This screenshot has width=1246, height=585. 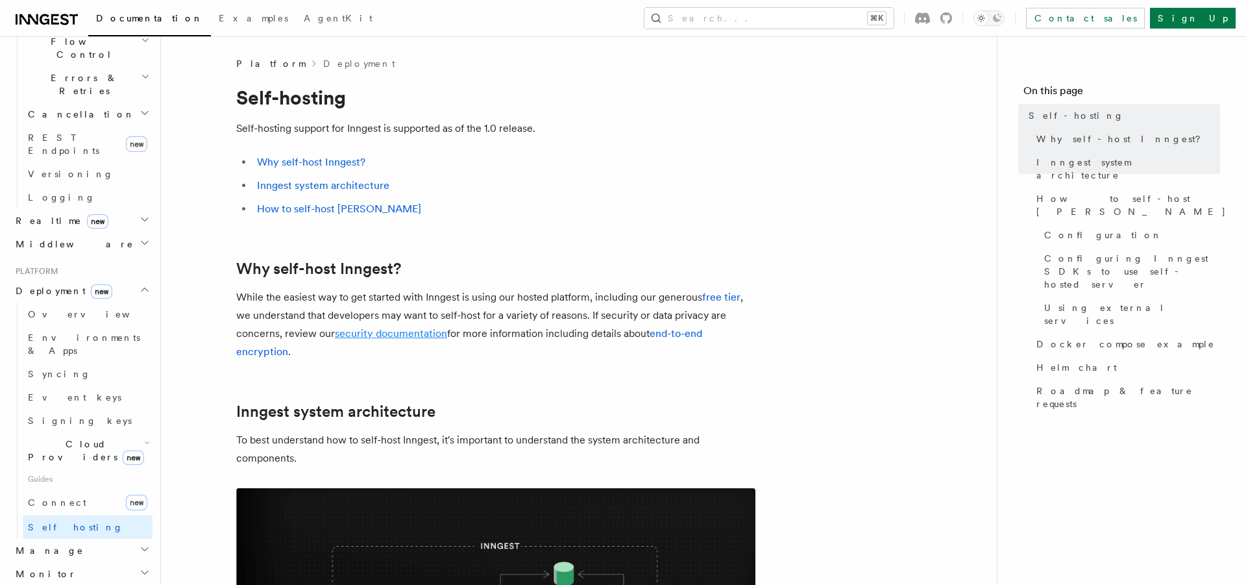 What do you see at coordinates (82, 84) in the screenshot?
I see `span: Errors & Retries` at bounding box center [82, 84].